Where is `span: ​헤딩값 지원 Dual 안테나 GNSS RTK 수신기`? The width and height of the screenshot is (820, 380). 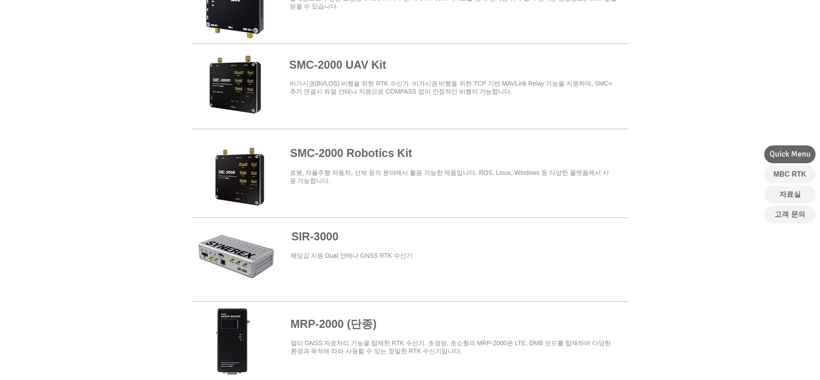 span: ​헤딩값 지원 Dual 안테나 GNSS RTK 수신기 is located at coordinates (352, 255).